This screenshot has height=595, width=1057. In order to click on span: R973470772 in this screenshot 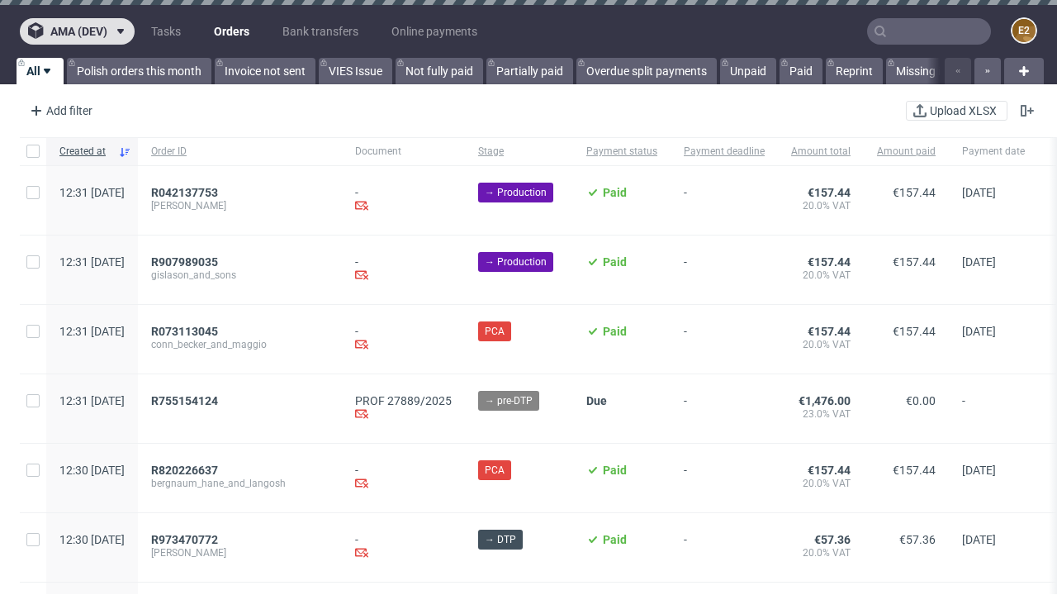, I will do `click(184, 539)`.